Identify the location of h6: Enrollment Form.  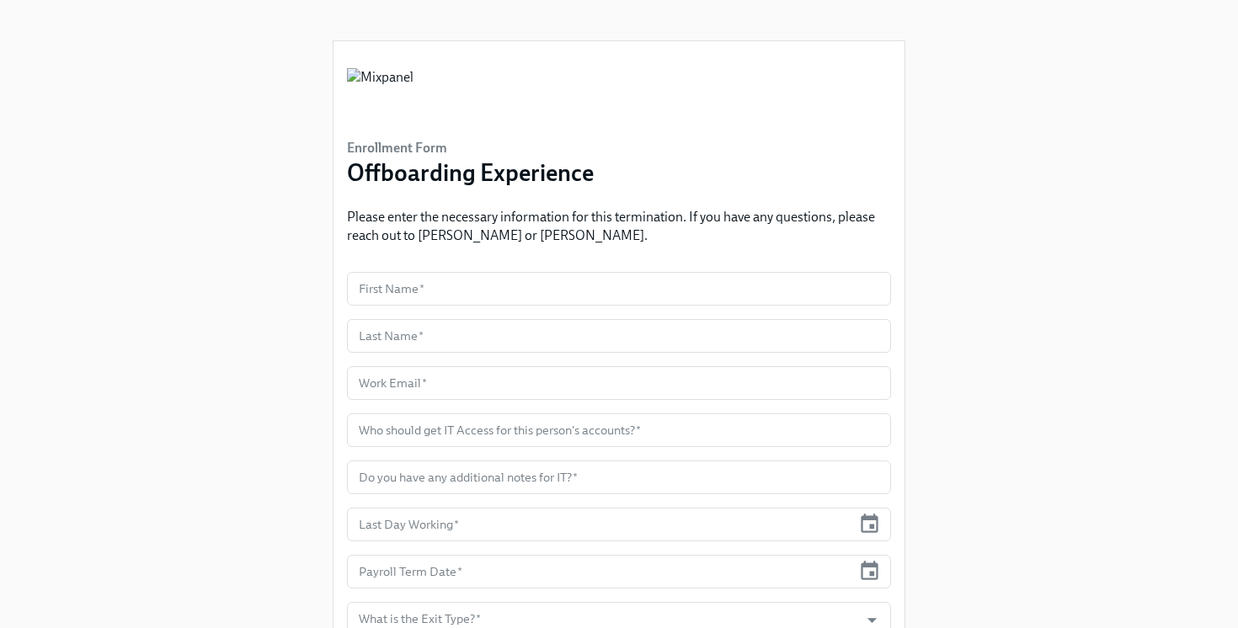
(470, 148).